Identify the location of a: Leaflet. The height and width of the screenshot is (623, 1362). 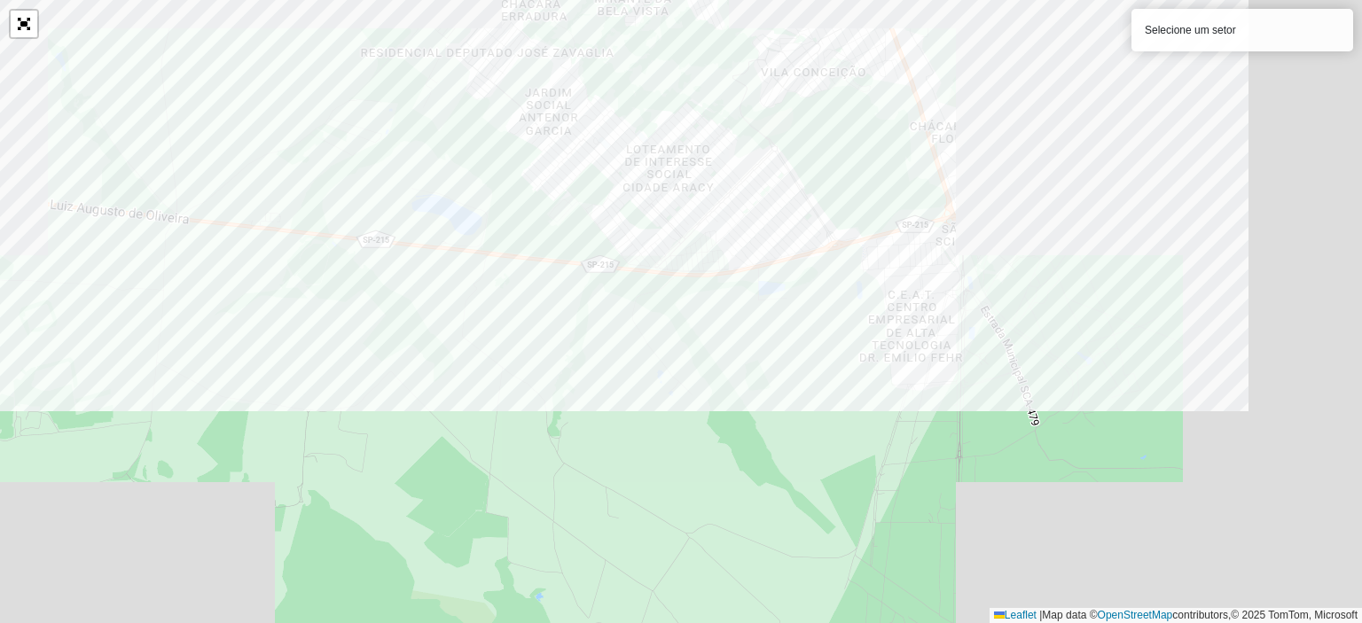
(1015, 615).